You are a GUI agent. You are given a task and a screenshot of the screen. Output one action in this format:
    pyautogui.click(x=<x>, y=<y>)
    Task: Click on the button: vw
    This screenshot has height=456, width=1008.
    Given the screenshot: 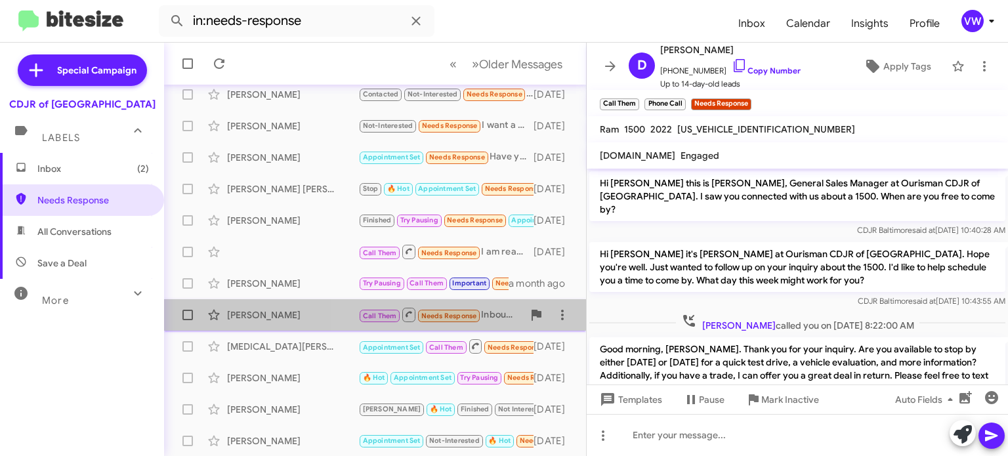 What is the action you would take?
    pyautogui.click(x=971, y=21)
    